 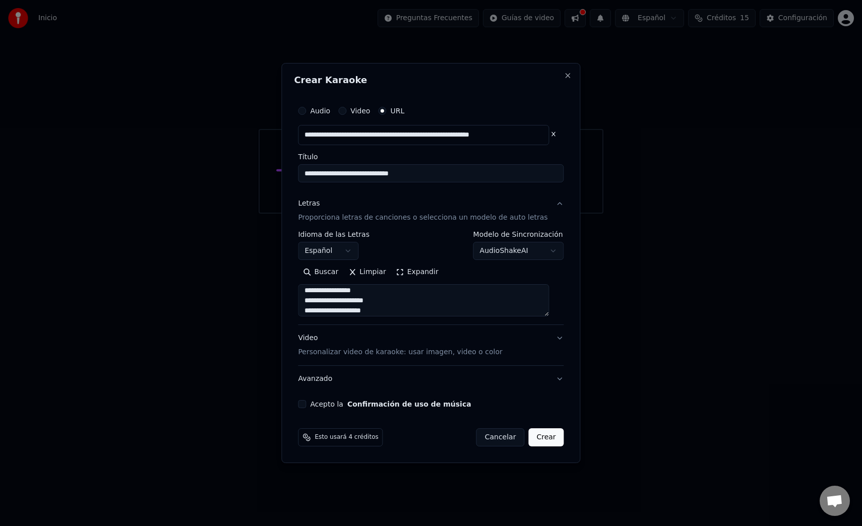 I want to click on label: Idioma de las Letras, so click(x=334, y=234).